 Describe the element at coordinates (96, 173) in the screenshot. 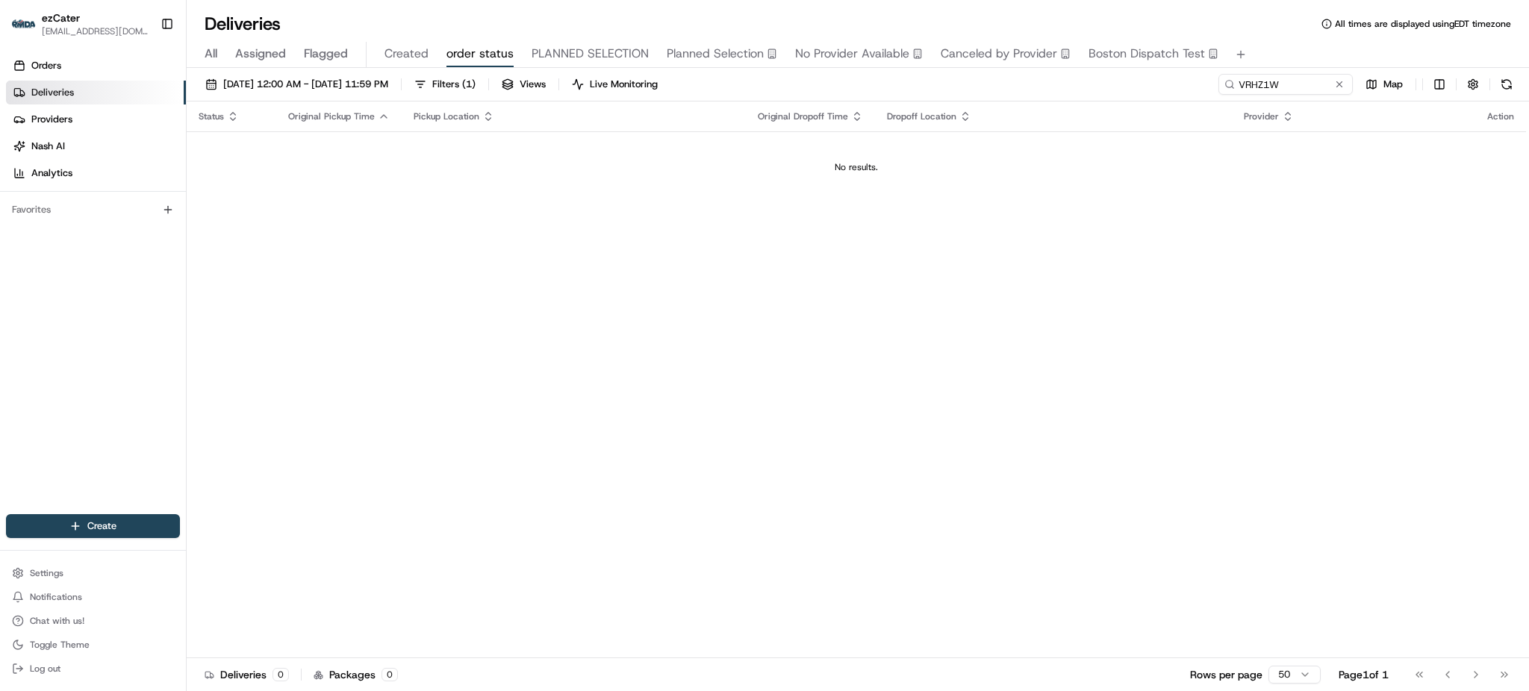

I see `a: Analytics` at that location.